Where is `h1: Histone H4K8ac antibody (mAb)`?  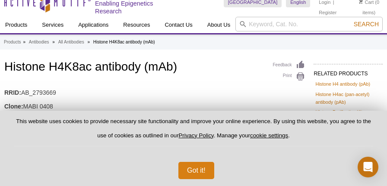 h1: Histone H4K8ac antibody (mAb) is located at coordinates (155, 68).